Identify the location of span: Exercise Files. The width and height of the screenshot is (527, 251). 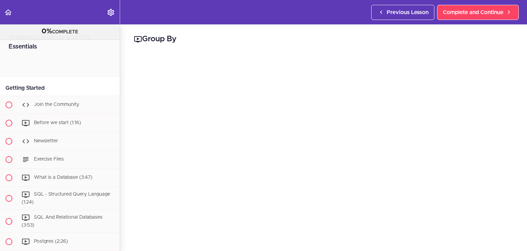
(49, 159).